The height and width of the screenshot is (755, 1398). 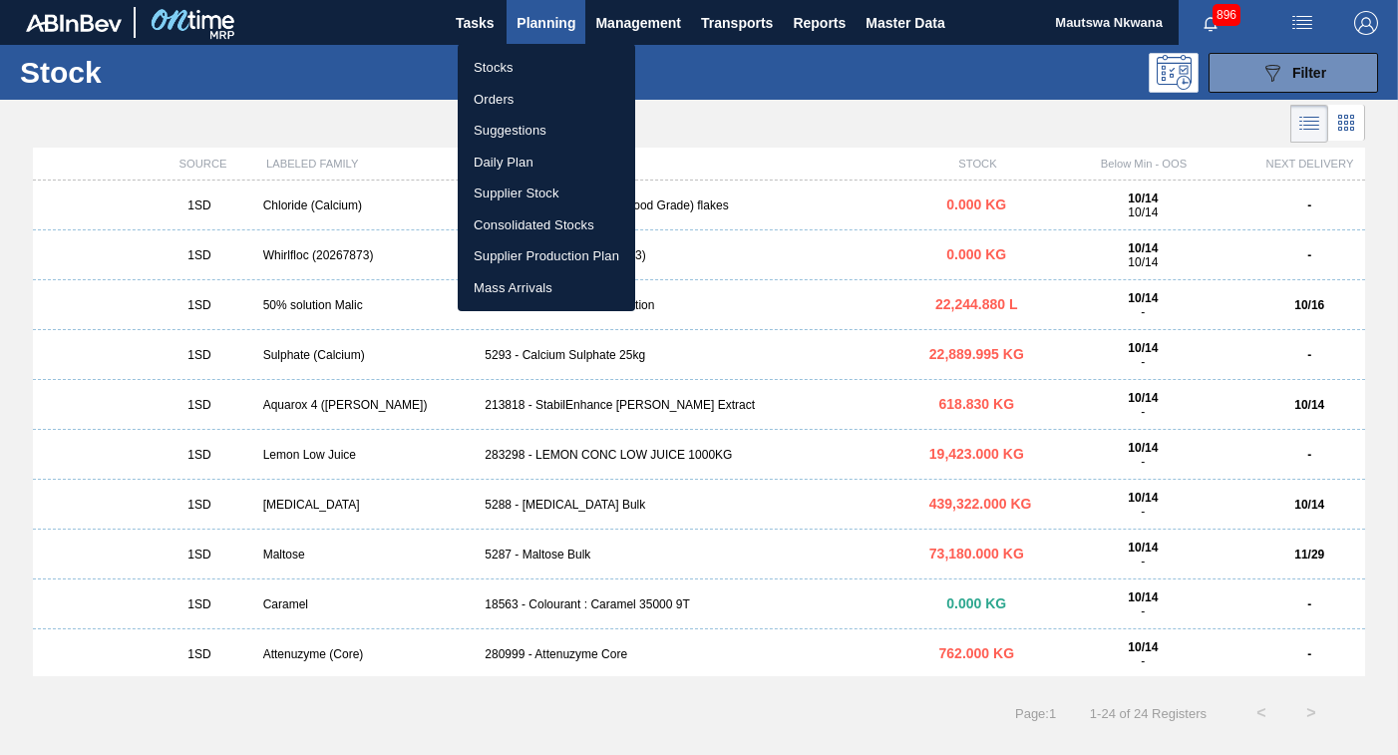 I want to click on li: Daily Plan, so click(x=546, y=163).